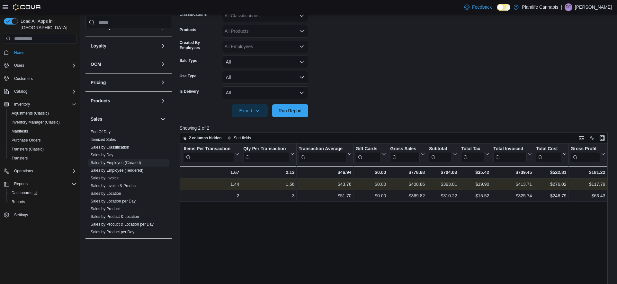 The height and width of the screenshot is (284, 617). I want to click on div: 3, so click(268, 196).